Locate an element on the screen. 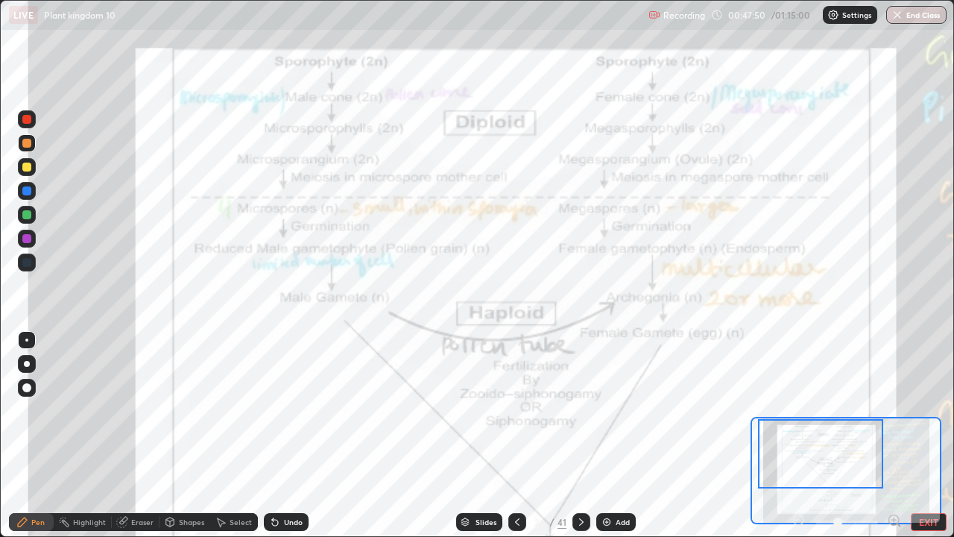  img: class-settings-icons is located at coordinates (833, 15).